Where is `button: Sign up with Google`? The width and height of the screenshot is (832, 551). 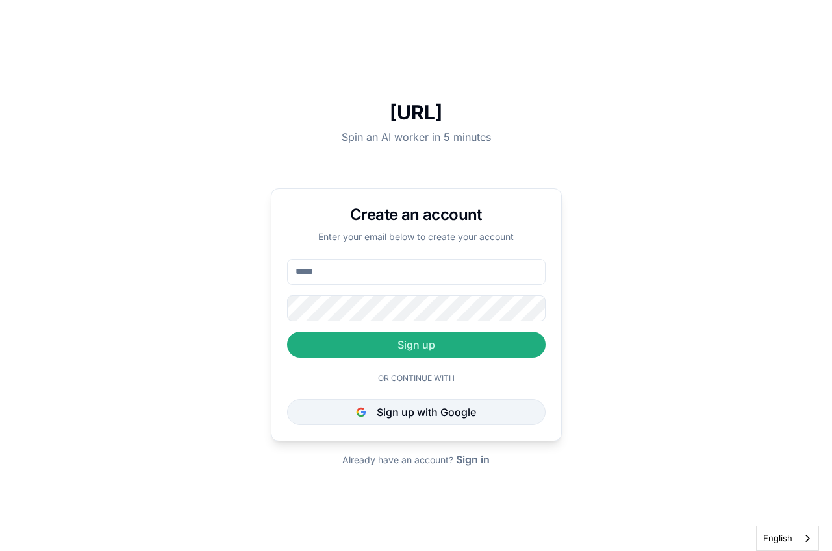
button: Sign up with Google is located at coordinates (416, 412).